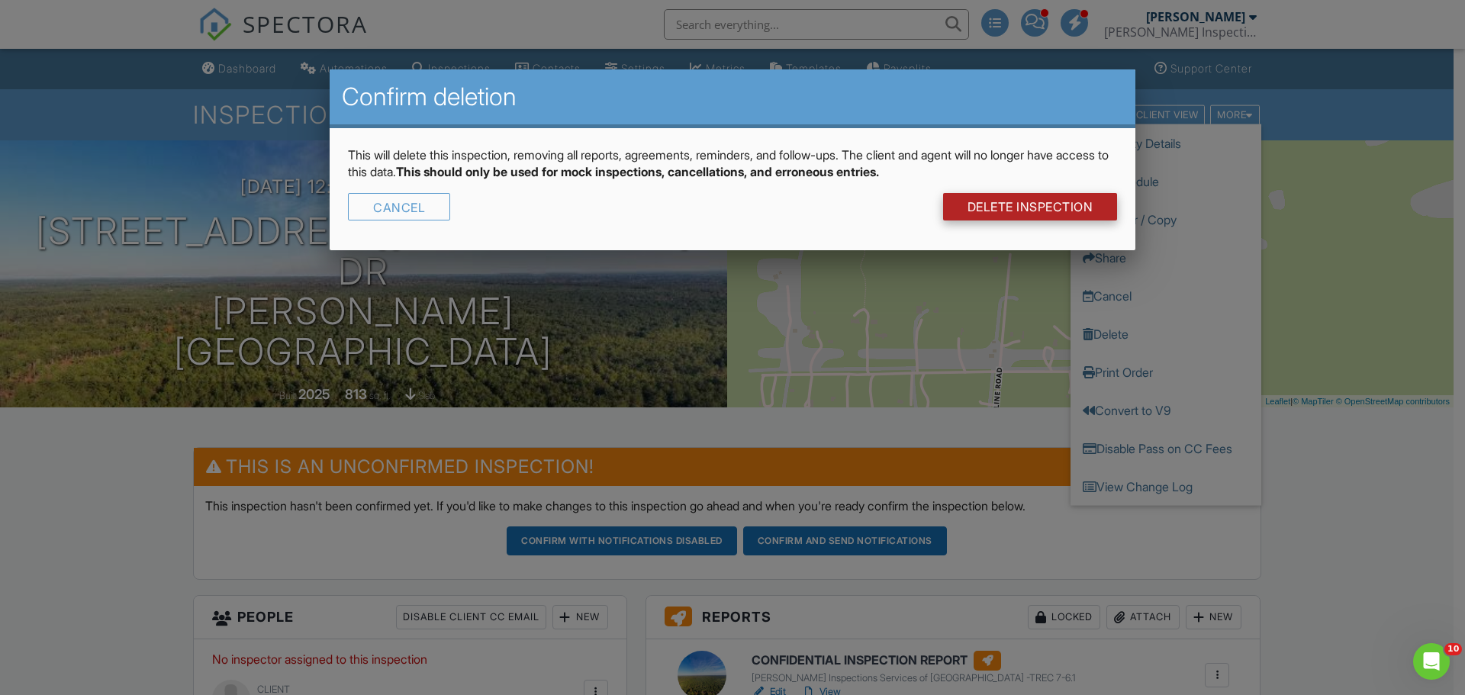 The width and height of the screenshot is (1465, 695). What do you see at coordinates (637, 172) in the screenshot?
I see `strong: This should only be used for mock inspections, cancellations, and erroneous entries.` at bounding box center [637, 172].